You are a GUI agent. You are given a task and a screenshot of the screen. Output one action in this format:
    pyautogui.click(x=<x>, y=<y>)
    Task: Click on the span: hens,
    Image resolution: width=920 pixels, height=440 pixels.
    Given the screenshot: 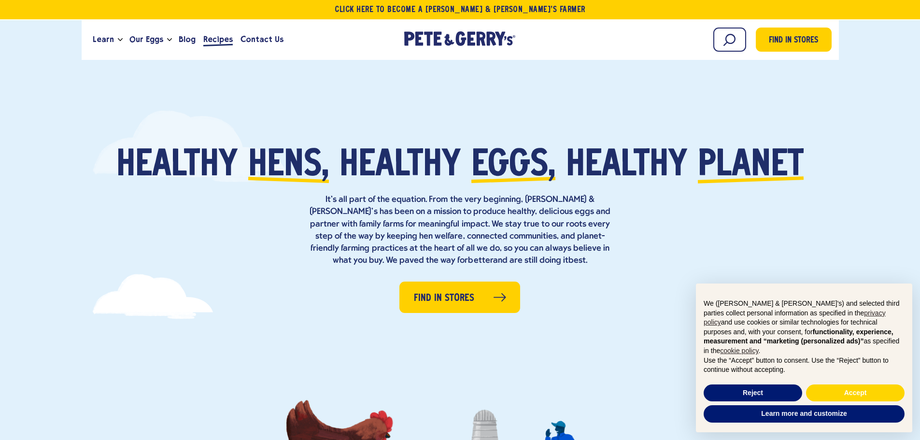 What is the action you would take?
    pyautogui.click(x=288, y=166)
    